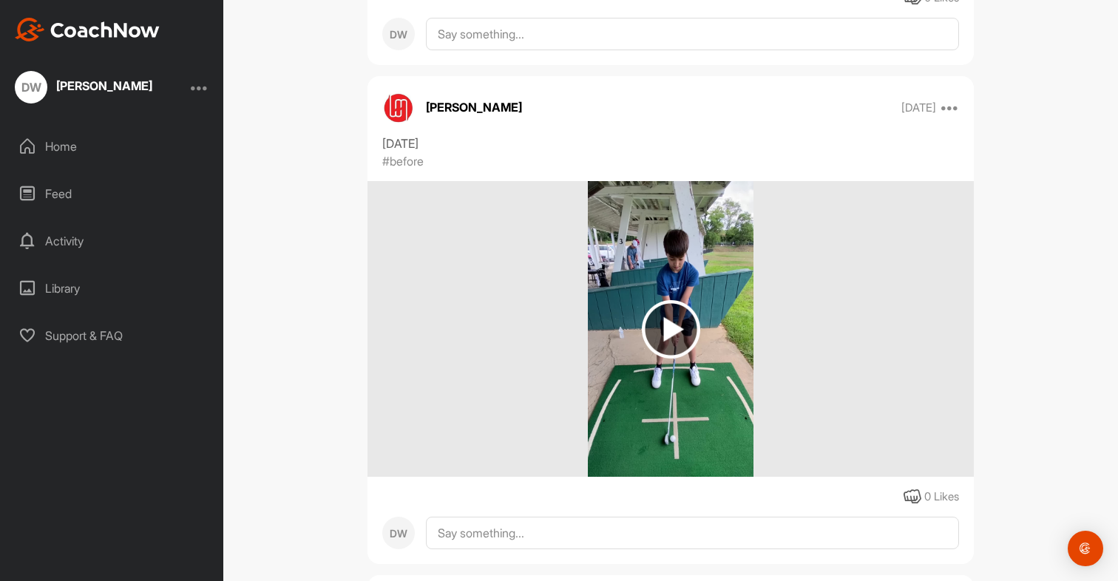 The width and height of the screenshot is (1118, 581). I want to click on img: media, so click(671, 329).